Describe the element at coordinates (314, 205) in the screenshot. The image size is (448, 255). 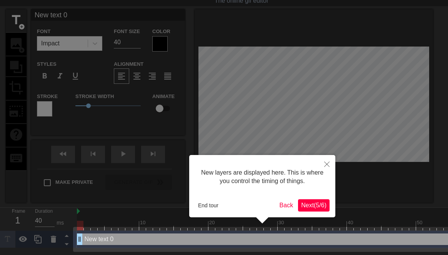
I see `span: Next ( 5 / 6 )` at that location.